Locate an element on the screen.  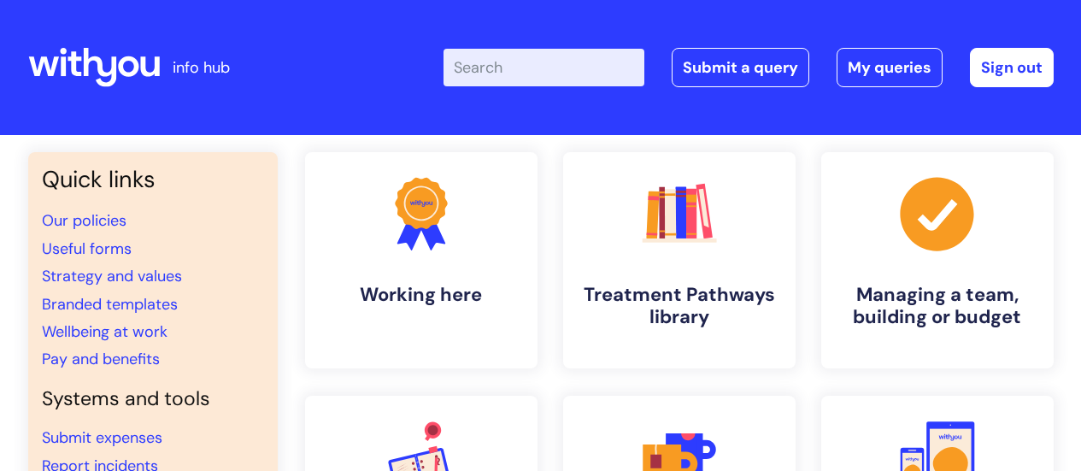
a: Submit expenses is located at coordinates (102, 438).